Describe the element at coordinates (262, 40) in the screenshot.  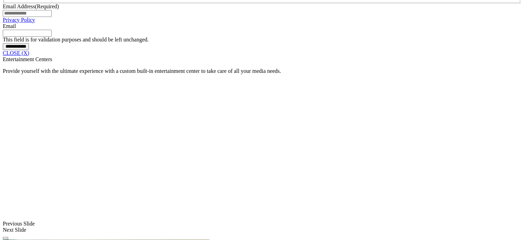
I see `div: This field is for validation purposes and should be left unchanged.` at that location.